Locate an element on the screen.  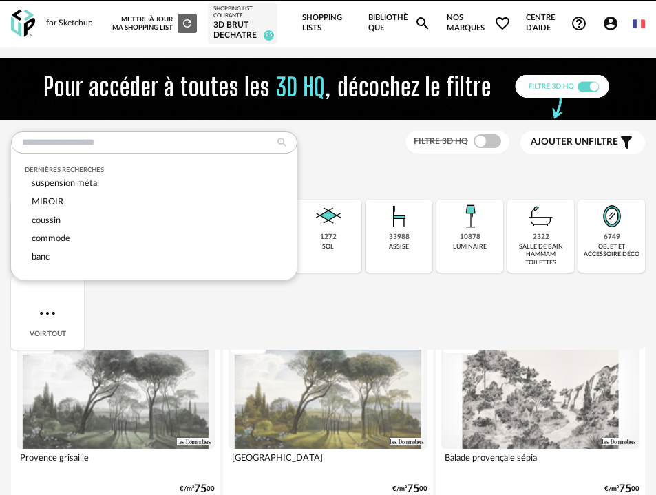
span: Magnify icon is located at coordinates (422, 23).